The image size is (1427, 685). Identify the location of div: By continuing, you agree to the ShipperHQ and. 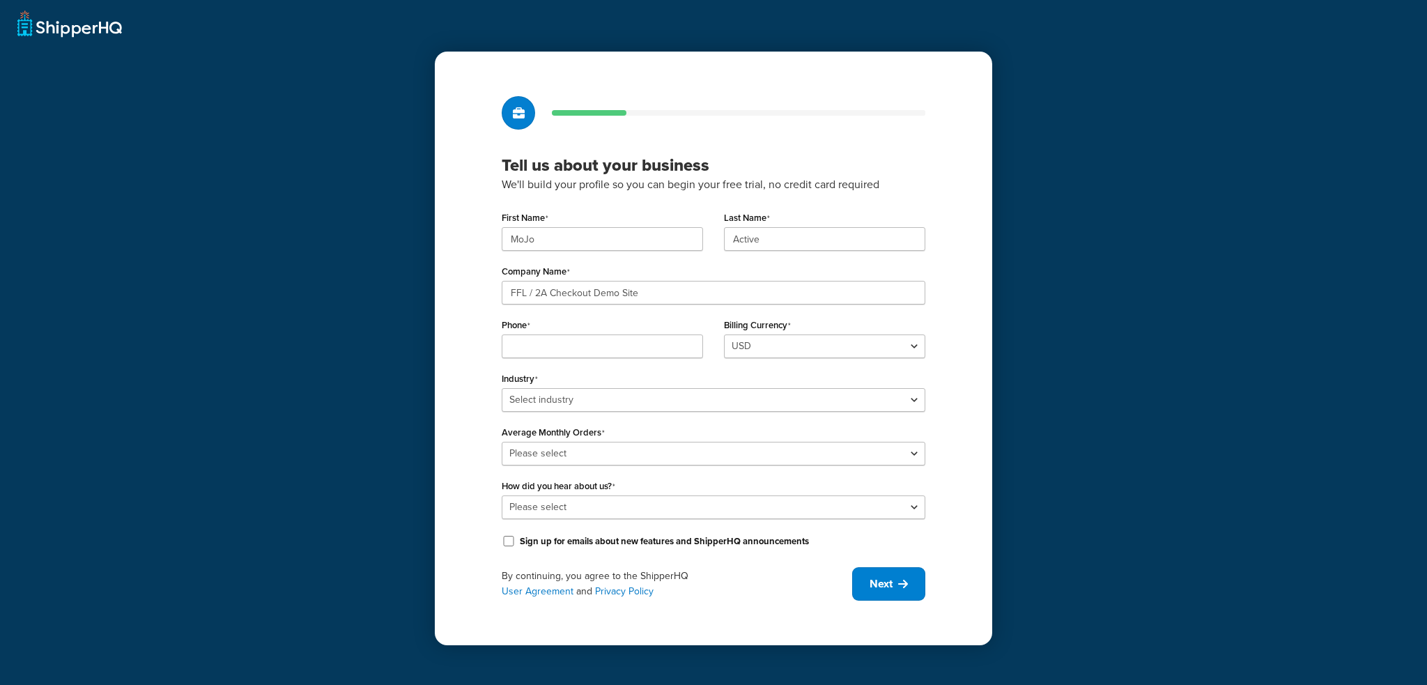
(676, 584).